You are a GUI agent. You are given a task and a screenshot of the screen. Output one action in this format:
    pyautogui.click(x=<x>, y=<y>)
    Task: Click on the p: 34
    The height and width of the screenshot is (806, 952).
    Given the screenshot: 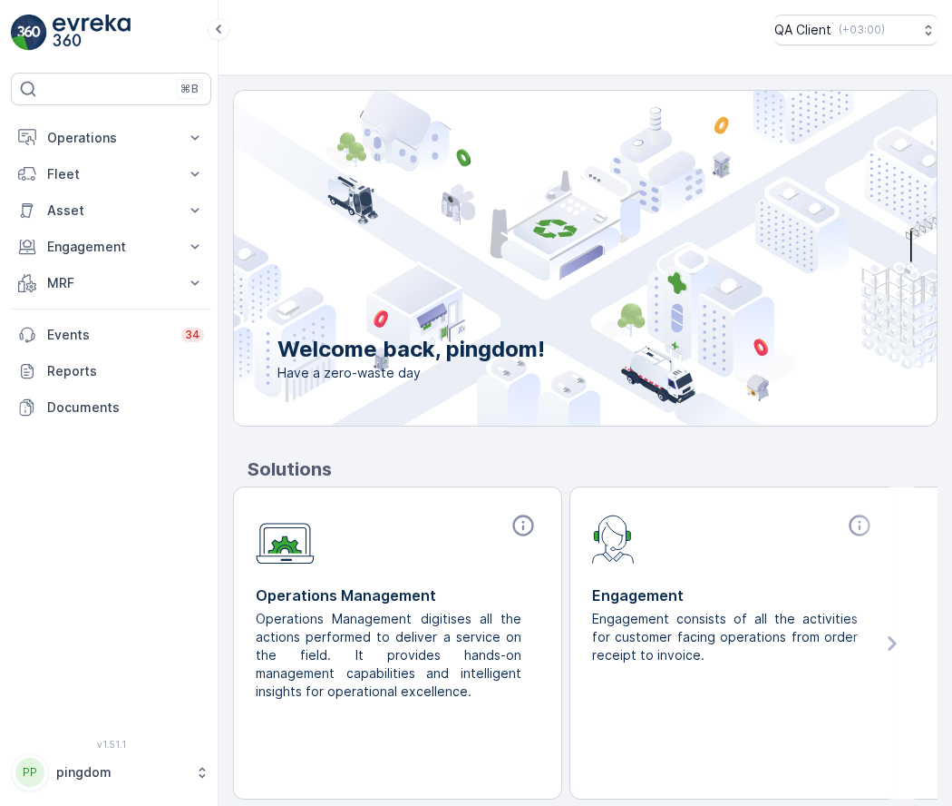 What is the action you would take?
    pyautogui.click(x=192, y=335)
    